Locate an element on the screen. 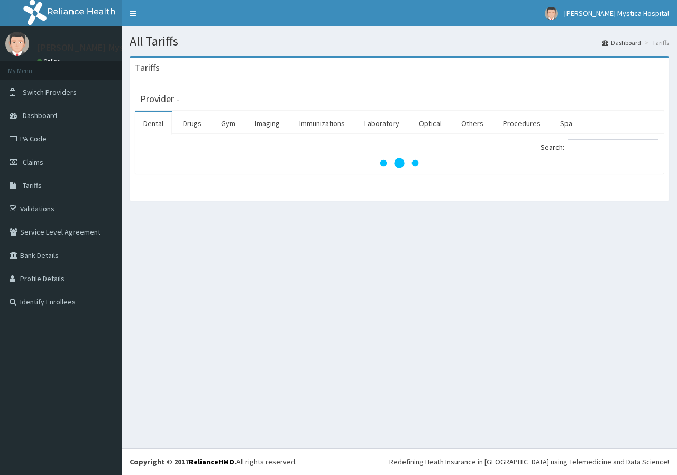  span: Tariffs is located at coordinates (32, 185).